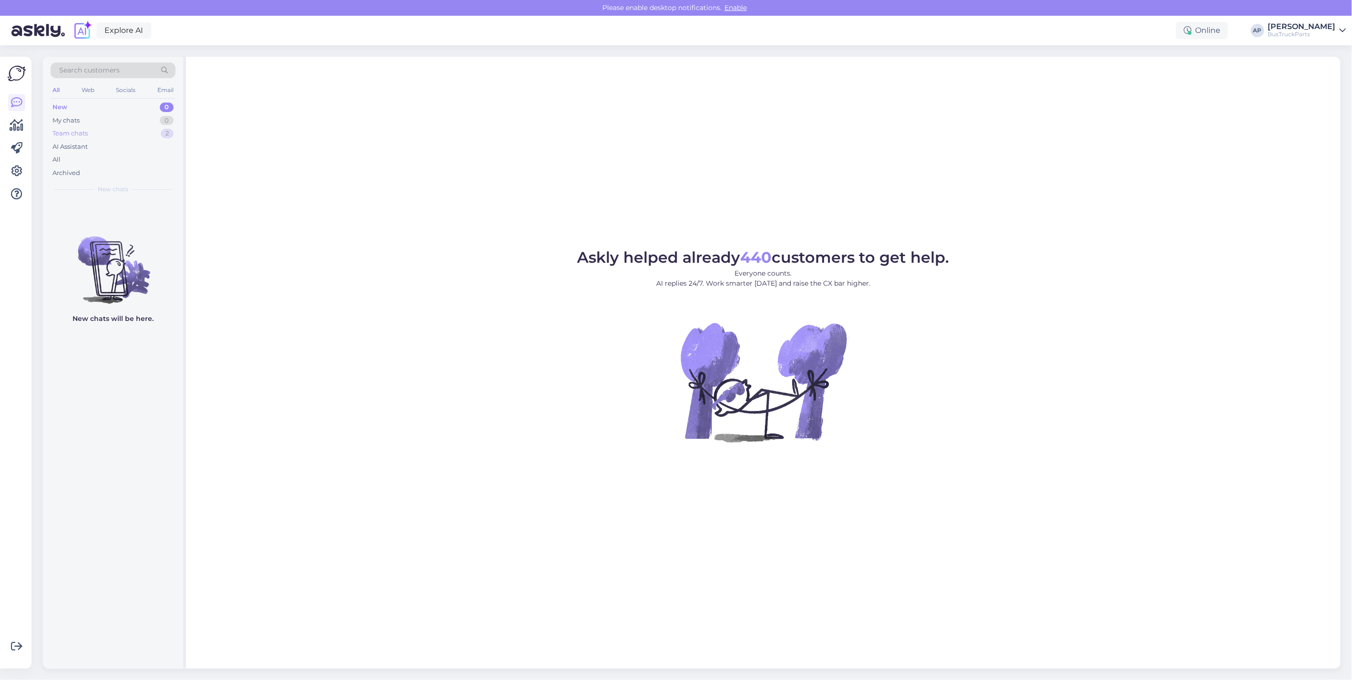  Describe the element at coordinates (89, 70) in the screenshot. I see `span: Search customers` at that location.